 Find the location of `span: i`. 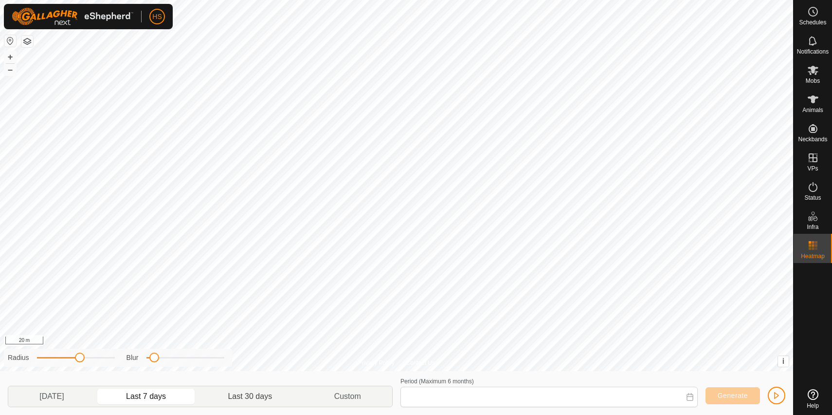

span: i is located at coordinates (784, 361).